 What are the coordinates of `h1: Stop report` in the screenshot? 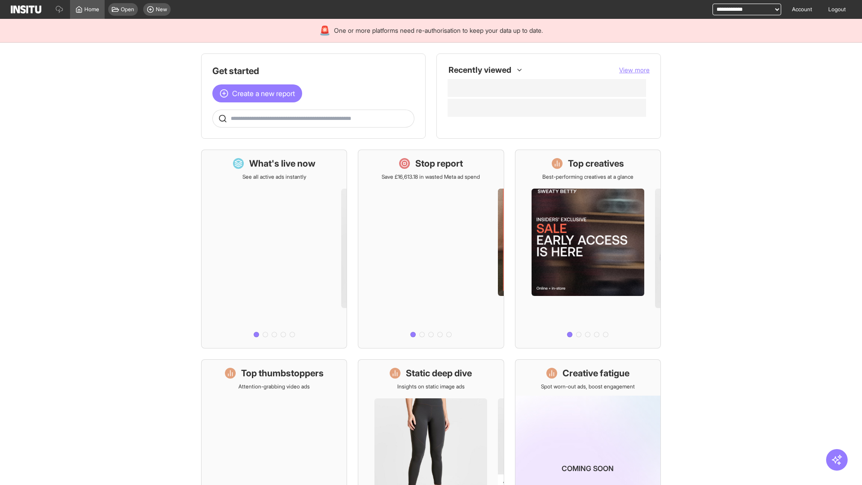 It's located at (439, 163).